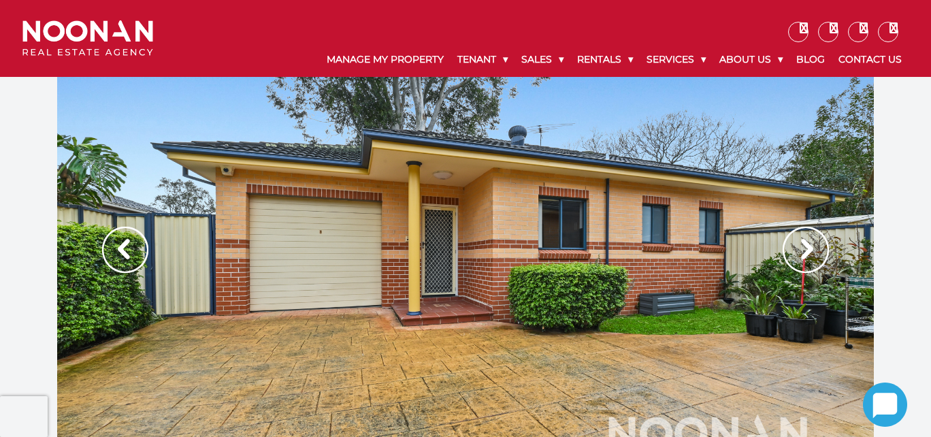  What do you see at coordinates (676, 59) in the screenshot?
I see `a: Services` at bounding box center [676, 59].